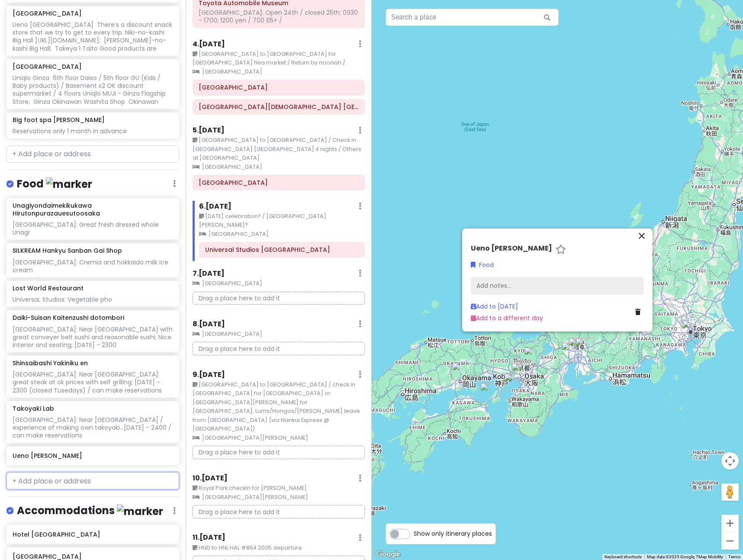 This screenshot has width=743, height=560. Describe the element at coordinates (523, 370) in the screenshot. I see `div: Unagiyondaimekikukawa Hirutonpurazauesutoosaka` at that location.